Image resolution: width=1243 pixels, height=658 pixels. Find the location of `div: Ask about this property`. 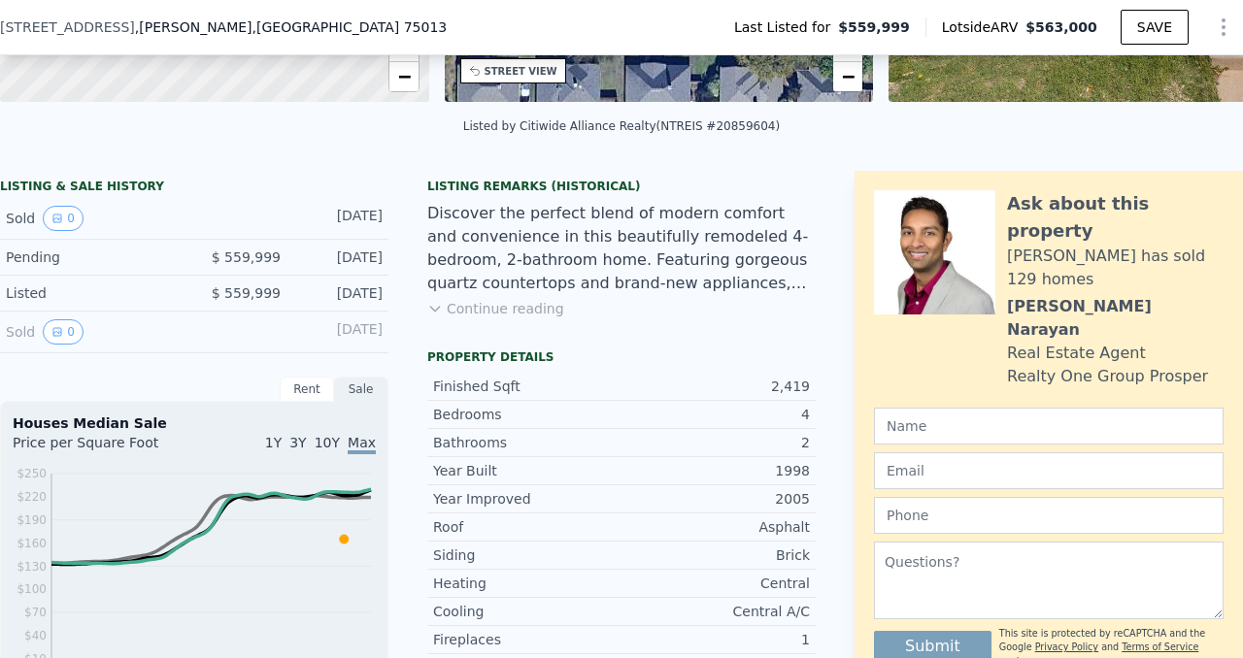

div: Ask about this property is located at coordinates (1114, 217).